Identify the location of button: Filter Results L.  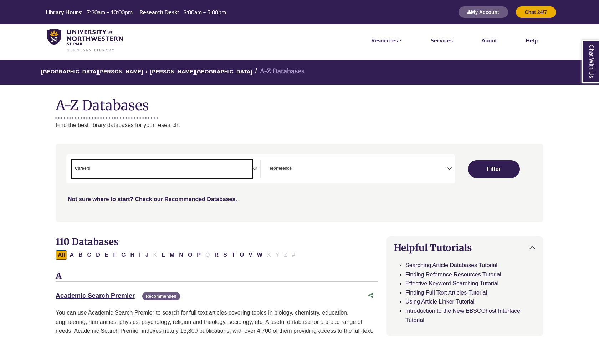
(163, 255).